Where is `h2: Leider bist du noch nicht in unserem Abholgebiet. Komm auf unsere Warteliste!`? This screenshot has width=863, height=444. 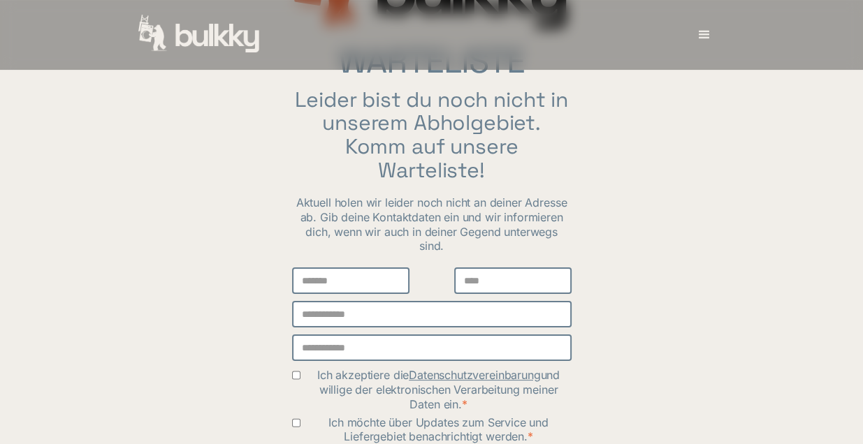 h2: Leider bist du noch nicht in unserem Abholgebiet. Komm auf unsere Warteliste! is located at coordinates (432, 142).